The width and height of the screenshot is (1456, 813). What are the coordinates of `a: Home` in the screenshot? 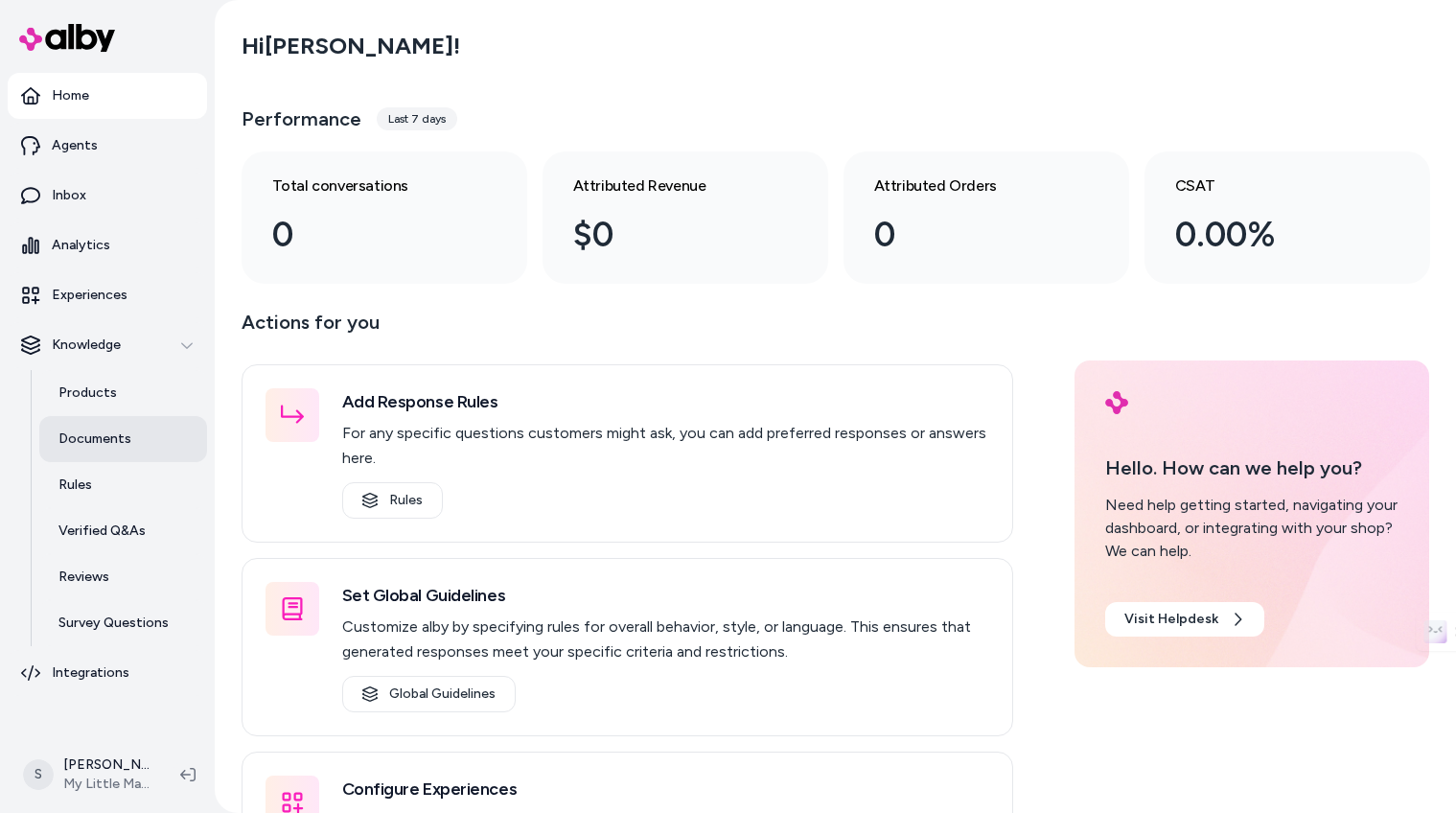 It's located at (107, 96).